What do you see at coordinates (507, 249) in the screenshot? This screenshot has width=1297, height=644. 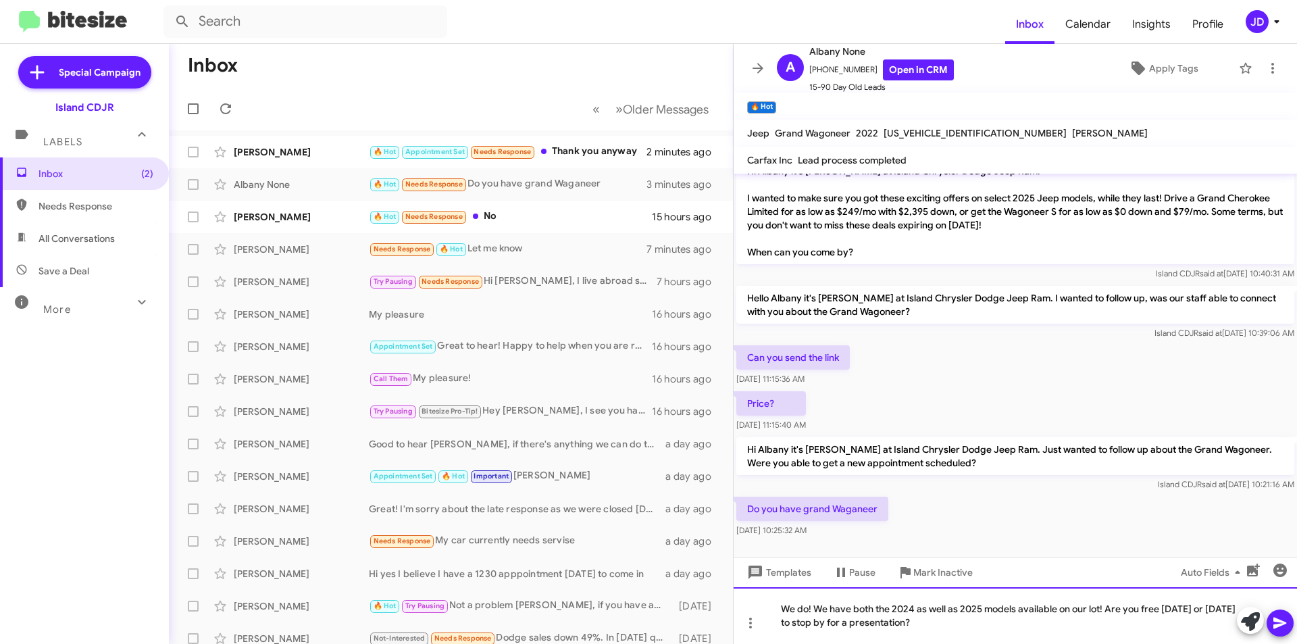 I see `div: Let me know` at bounding box center [507, 249].